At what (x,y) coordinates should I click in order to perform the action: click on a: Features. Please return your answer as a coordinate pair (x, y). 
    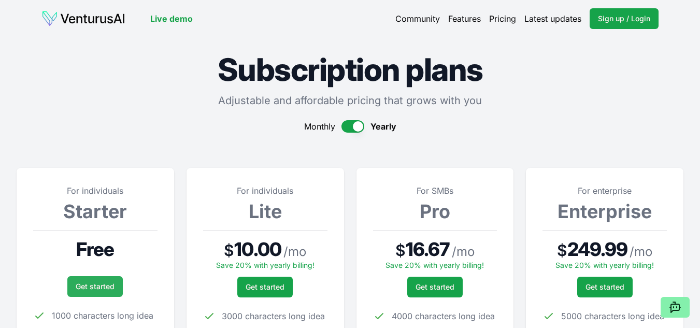
    Looking at the image, I should click on (464, 19).